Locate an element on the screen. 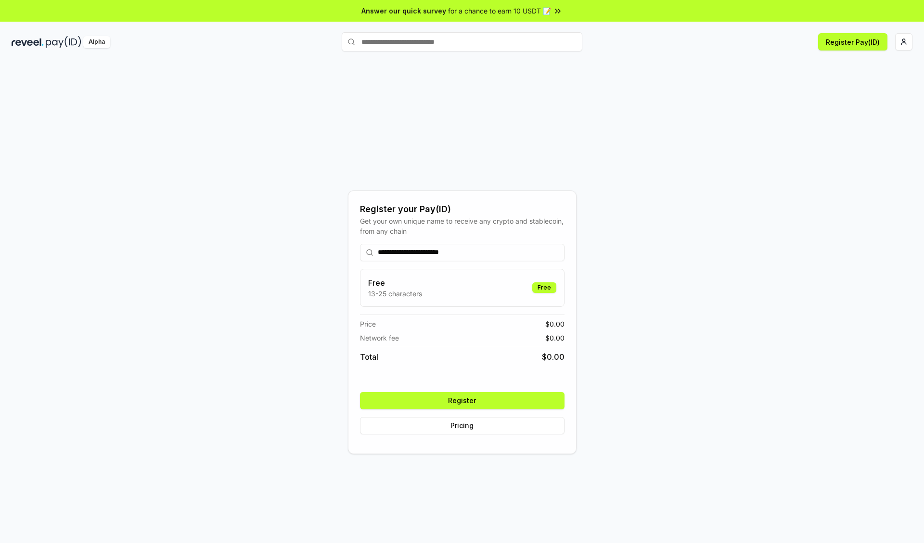 The height and width of the screenshot is (543, 924). span: Network fee is located at coordinates (379, 338).